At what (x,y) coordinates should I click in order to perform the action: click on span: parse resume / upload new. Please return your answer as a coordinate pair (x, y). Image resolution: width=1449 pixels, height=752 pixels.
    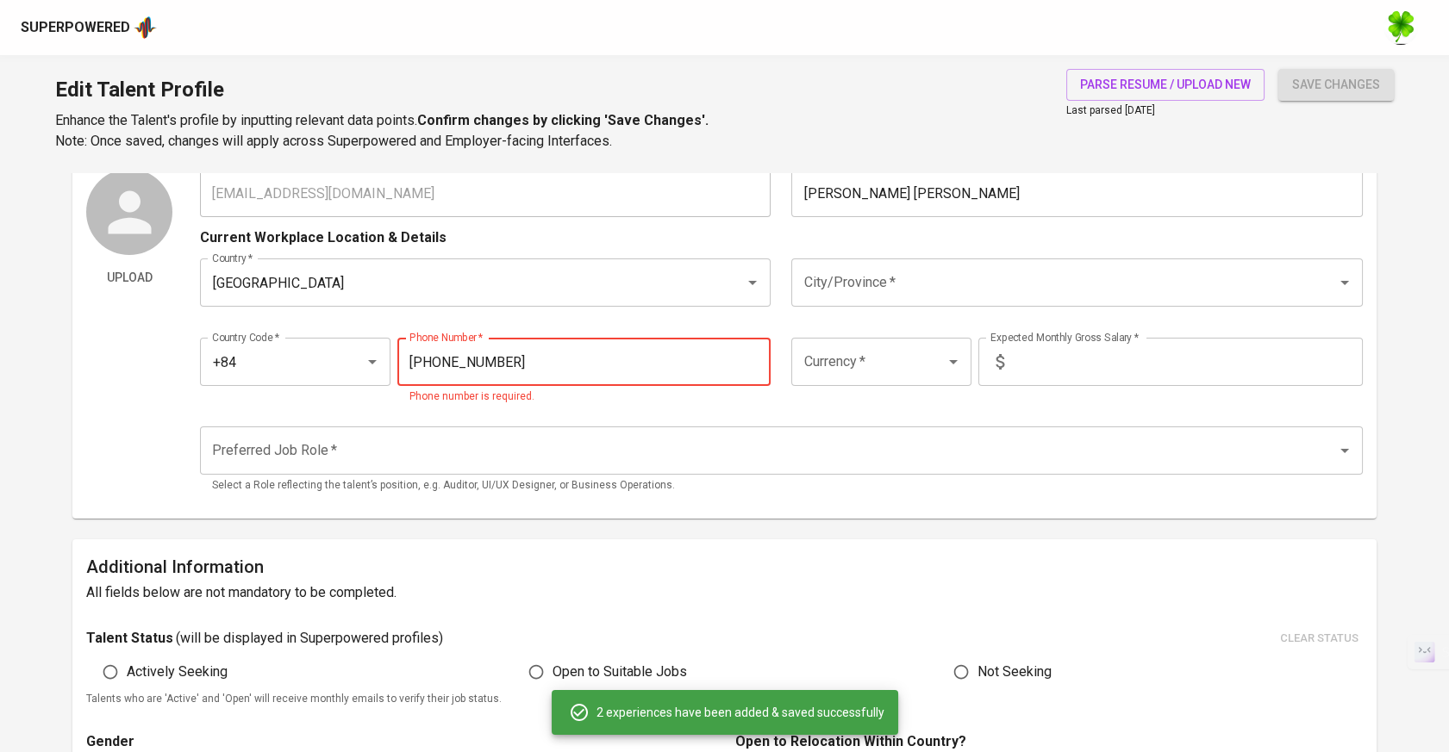
    Looking at the image, I should click on (1165, 84).